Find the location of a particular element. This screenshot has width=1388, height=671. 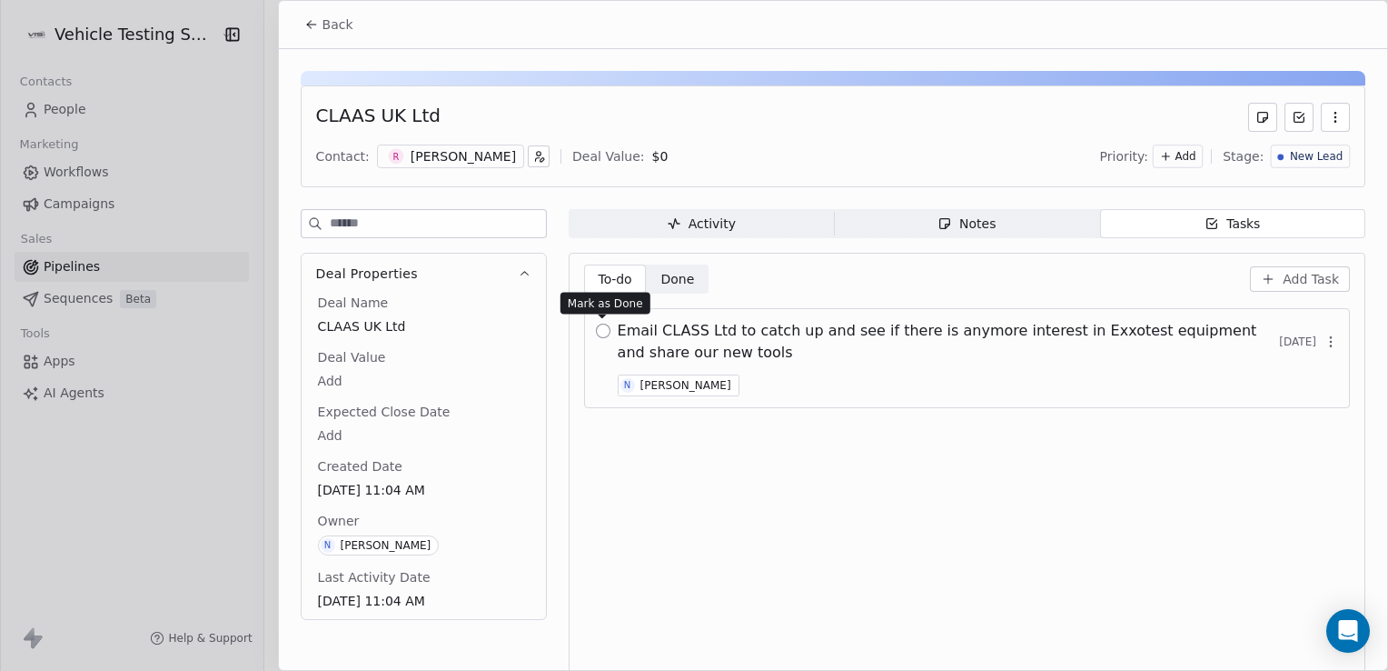

span: CLAAS UK Ltd is located at coordinates (423, 326).